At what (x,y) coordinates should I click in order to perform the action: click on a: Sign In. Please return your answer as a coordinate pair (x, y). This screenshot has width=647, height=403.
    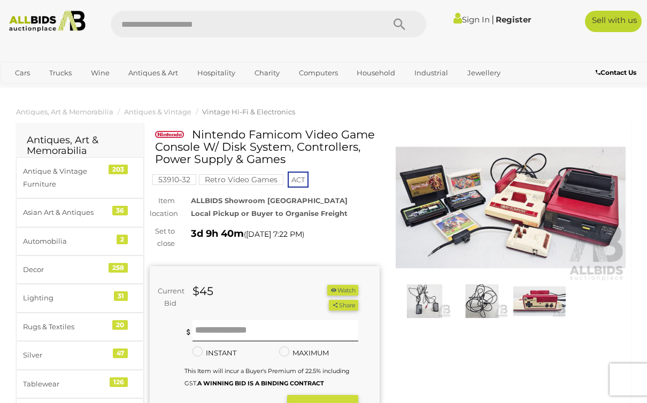
    Looking at the image, I should click on (472, 19).